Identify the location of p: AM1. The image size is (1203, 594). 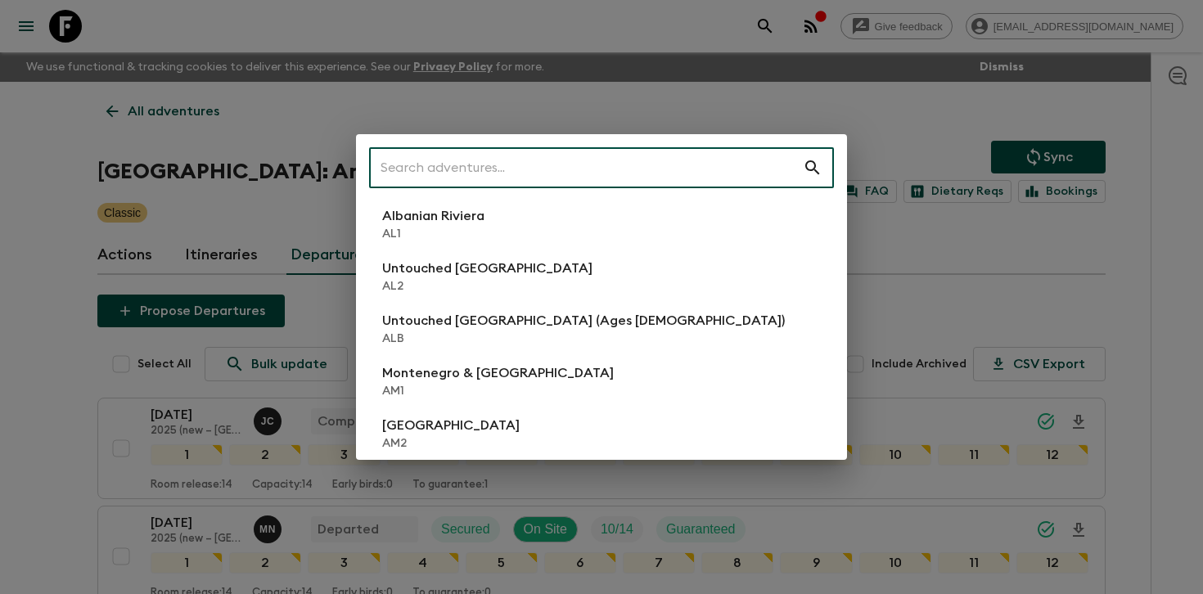
(497, 391).